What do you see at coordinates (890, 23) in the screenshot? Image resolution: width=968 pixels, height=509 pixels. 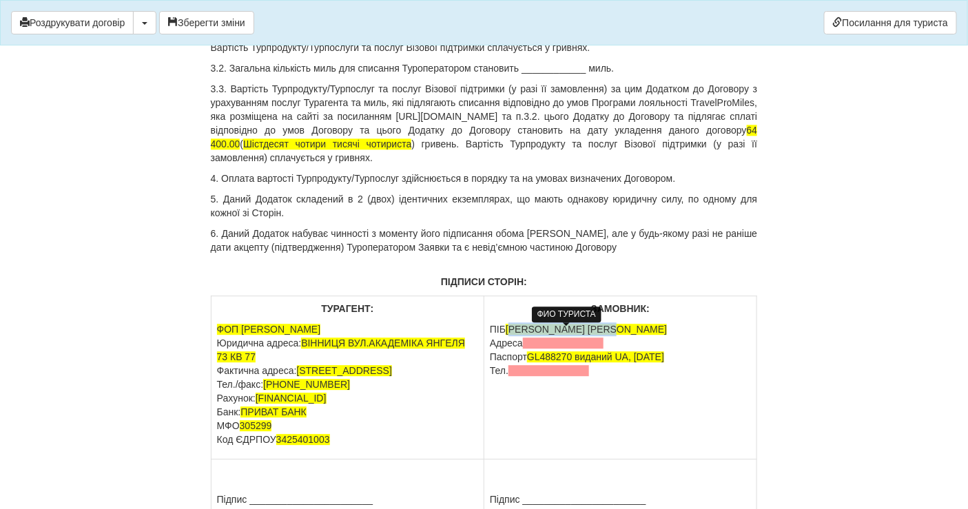 I see `a: Посилання для туриста` at bounding box center [890, 23].